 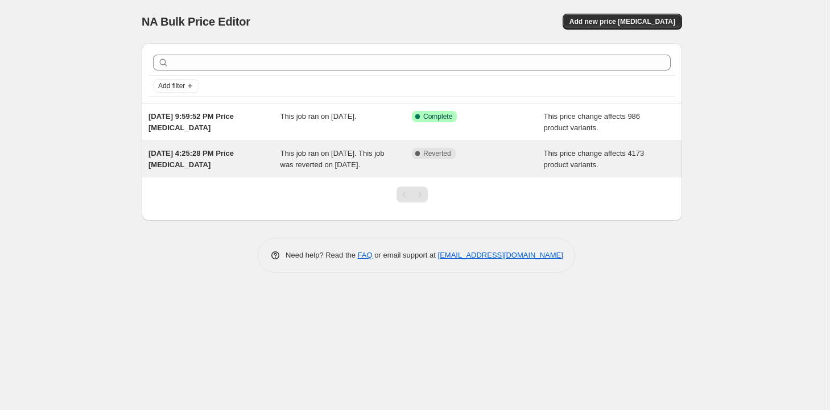 What do you see at coordinates (405, 255) in the screenshot?
I see `span: or email support at` at bounding box center [405, 255].